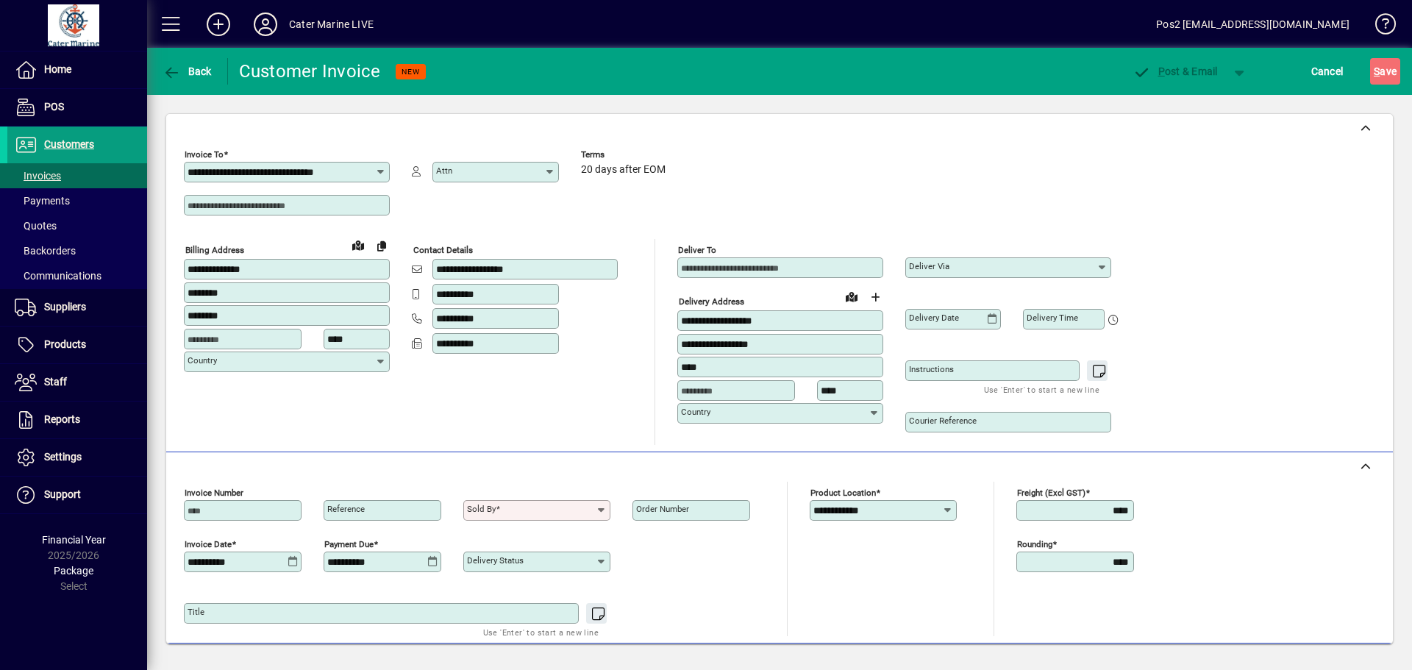  Describe the element at coordinates (843, 493) in the screenshot. I see `mat-label: Product location` at that location.